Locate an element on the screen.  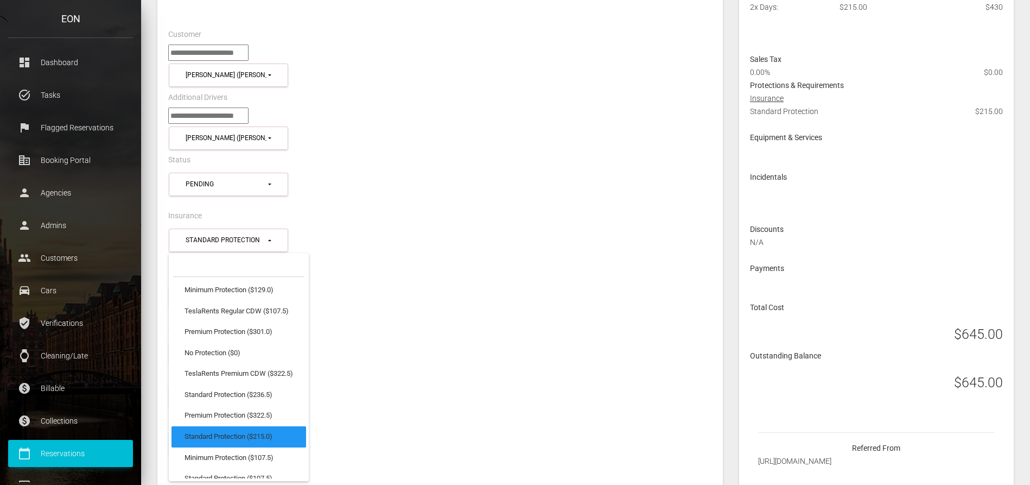
strong: Referred From is located at coordinates (876, 448).